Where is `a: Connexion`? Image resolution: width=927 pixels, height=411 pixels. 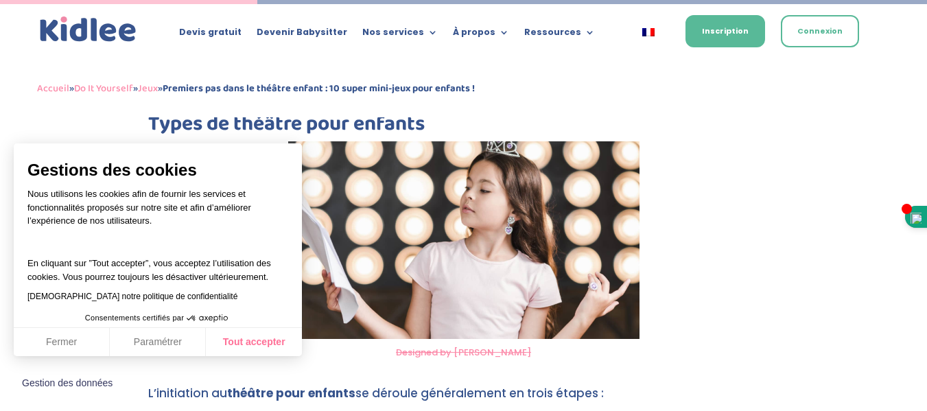
a: Connexion is located at coordinates (820, 31).